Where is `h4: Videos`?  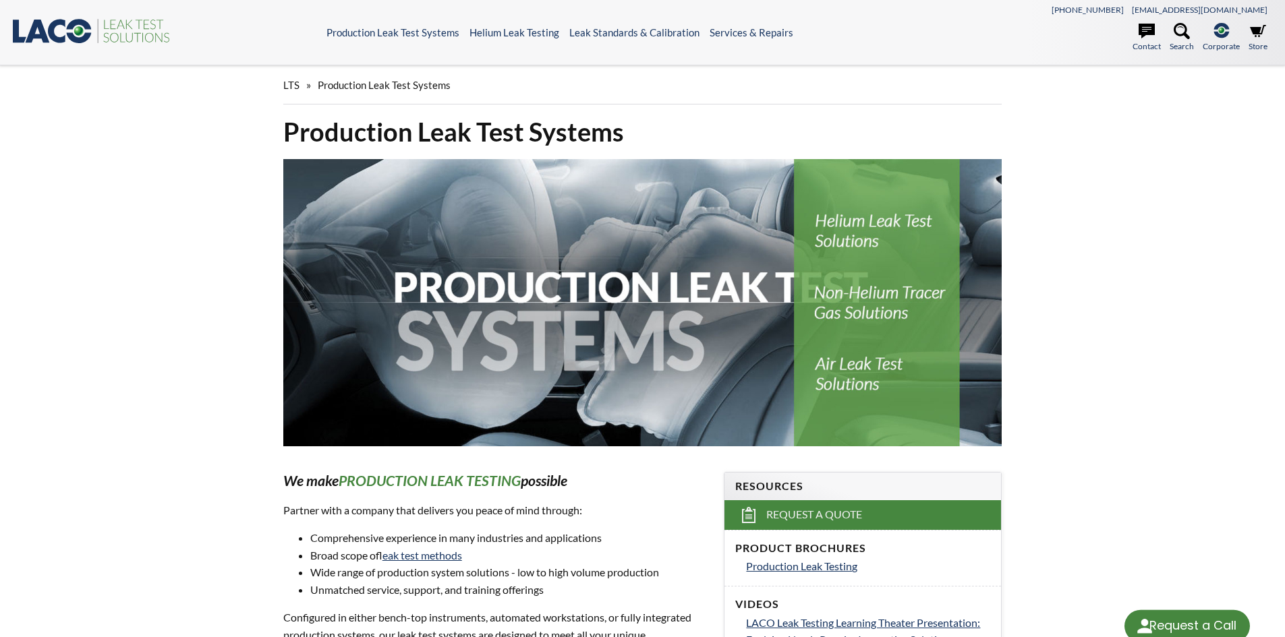
h4: Videos is located at coordinates (863, 604).